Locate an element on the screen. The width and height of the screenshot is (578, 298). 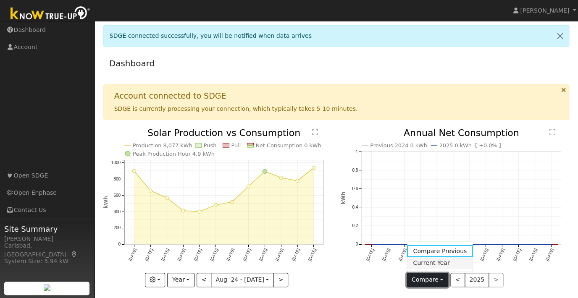
a: Dashboard is located at coordinates (132, 63).